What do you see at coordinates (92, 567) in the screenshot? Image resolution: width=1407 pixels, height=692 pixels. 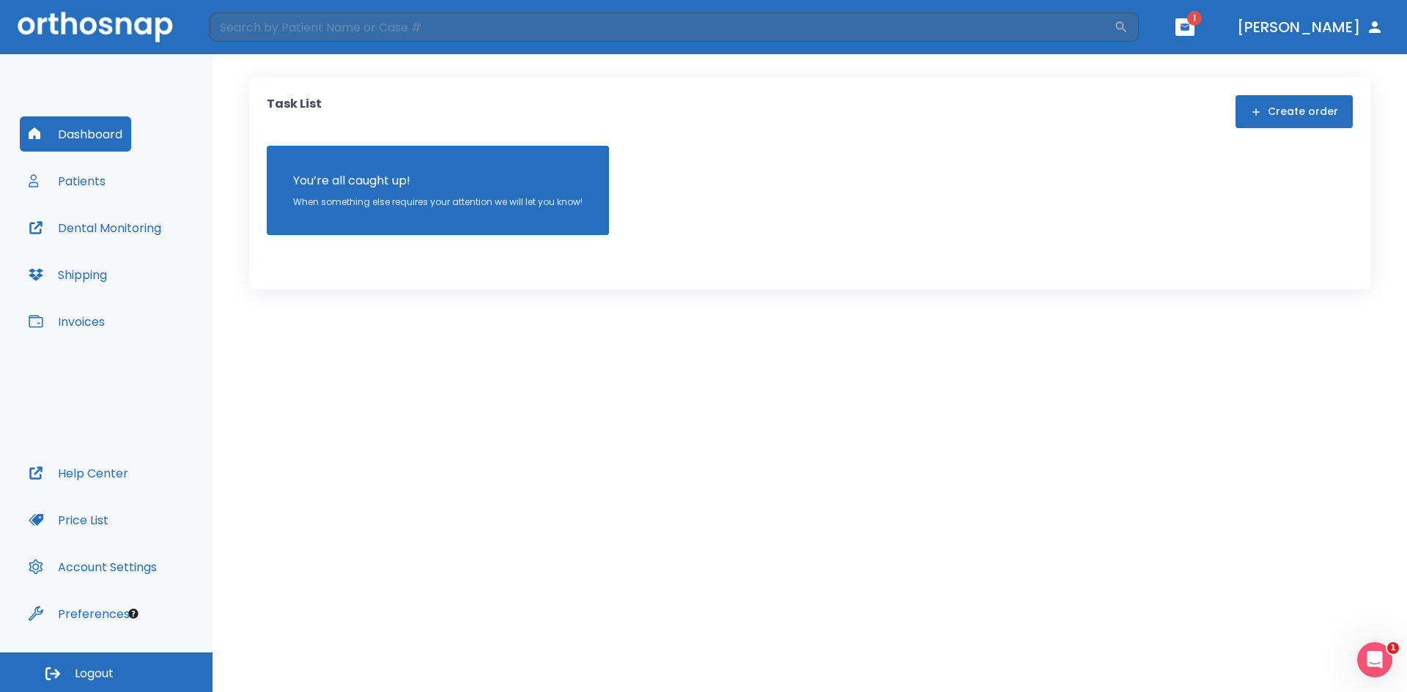 I see `button: Account Settings` at bounding box center [92, 567].